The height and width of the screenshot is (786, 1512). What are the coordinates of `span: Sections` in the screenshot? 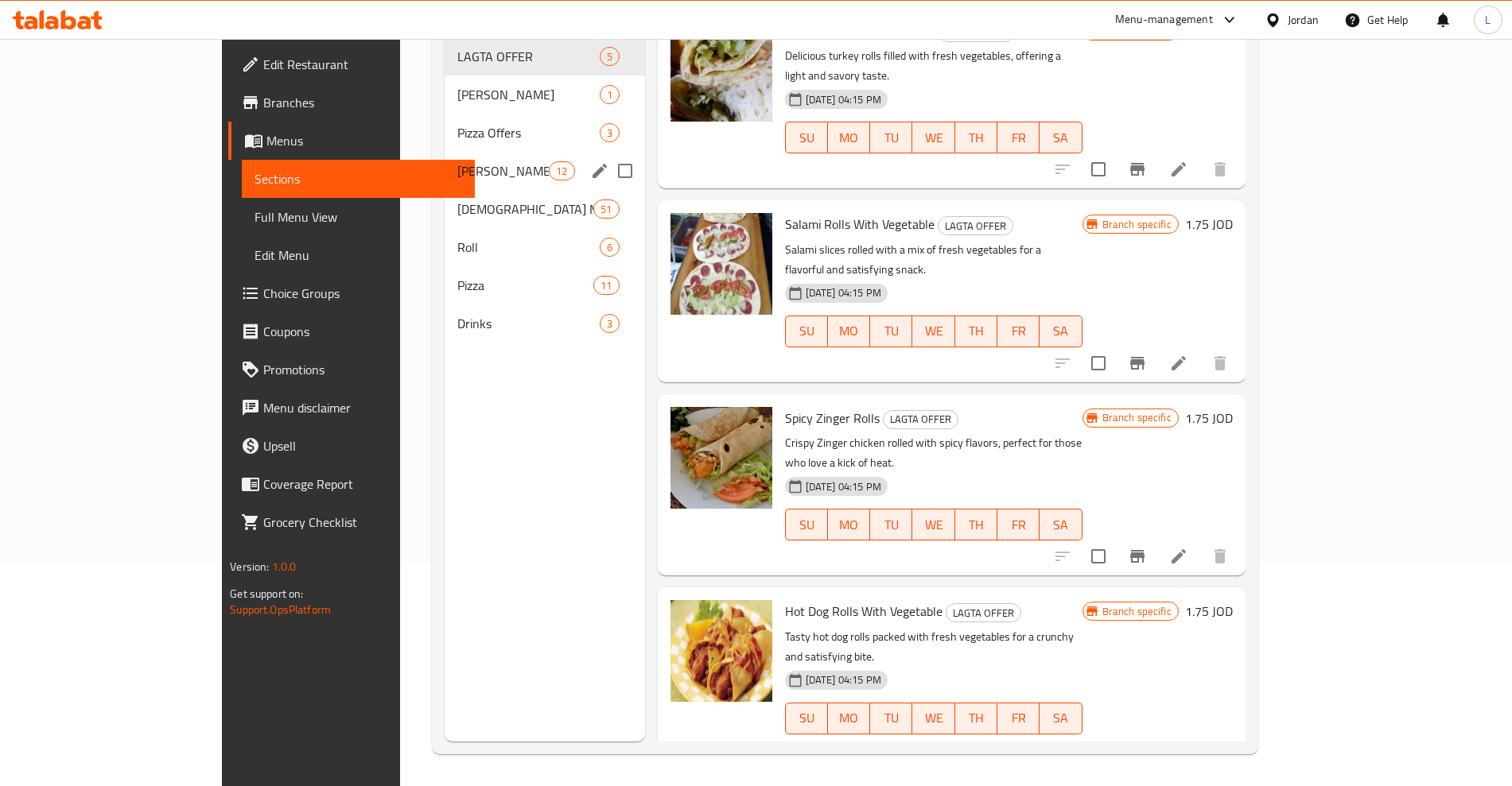 It's located at (358, 179).